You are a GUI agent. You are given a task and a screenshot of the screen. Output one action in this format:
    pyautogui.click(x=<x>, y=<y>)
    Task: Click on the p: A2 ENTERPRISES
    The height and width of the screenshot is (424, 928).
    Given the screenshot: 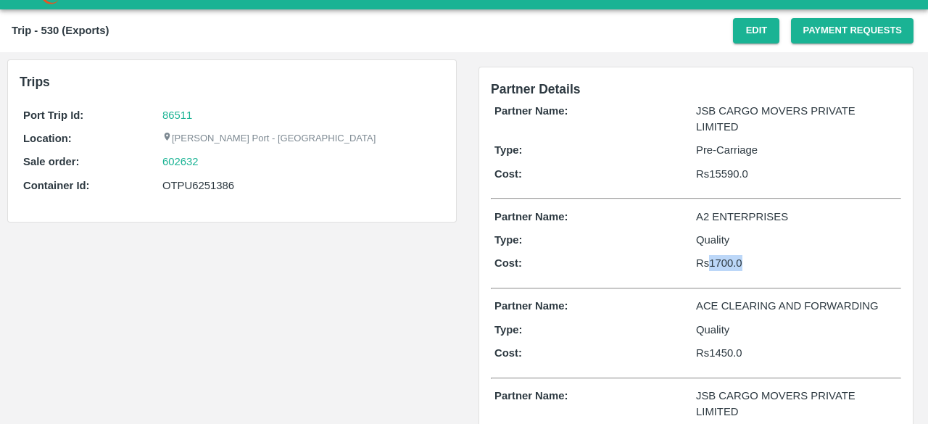 What is the action you would take?
    pyautogui.click(x=796, y=217)
    